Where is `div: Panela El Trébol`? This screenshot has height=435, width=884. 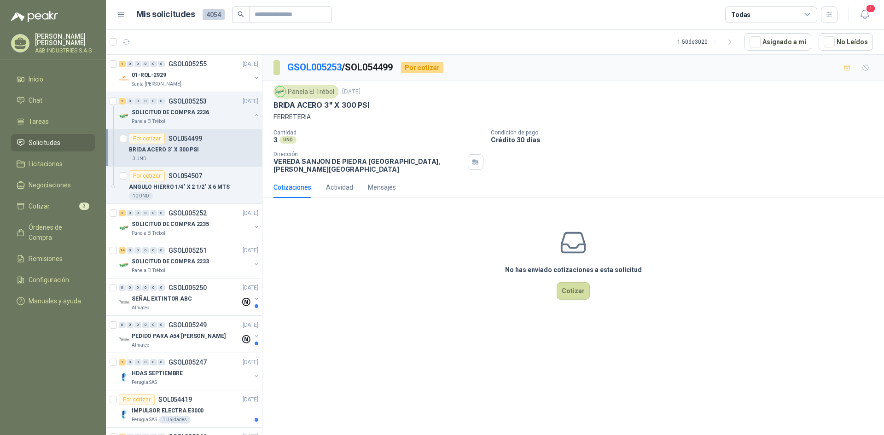 div: Panela El Trébol is located at coordinates (306, 92).